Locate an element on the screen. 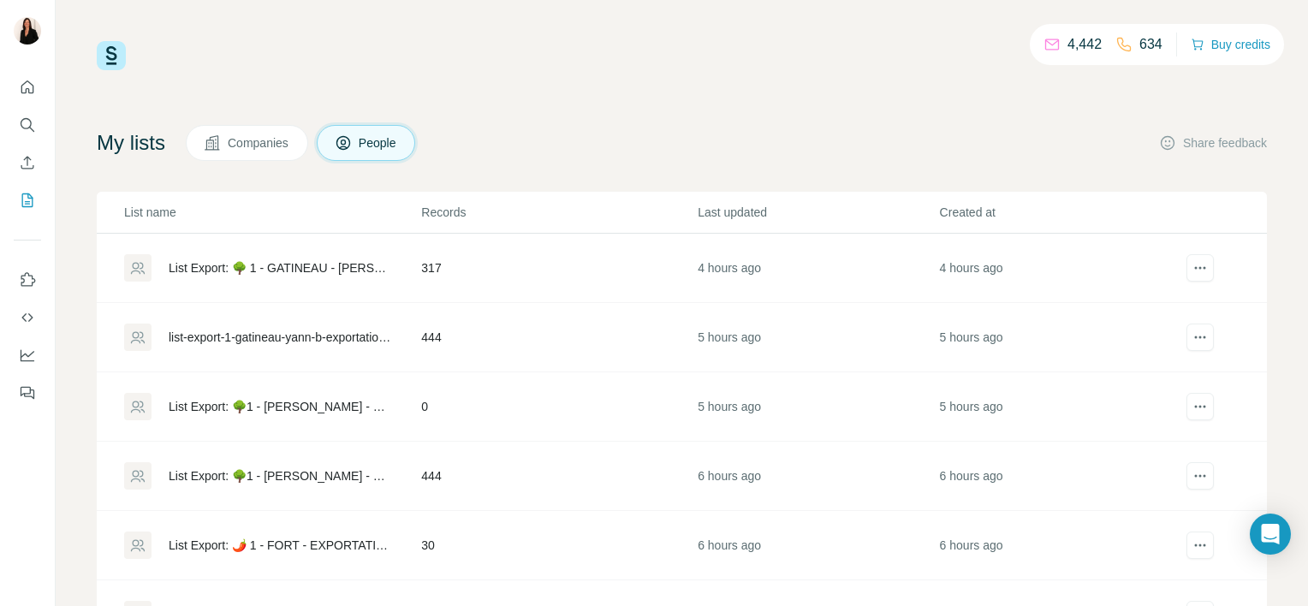  img: Surfe Logo is located at coordinates (111, 56).